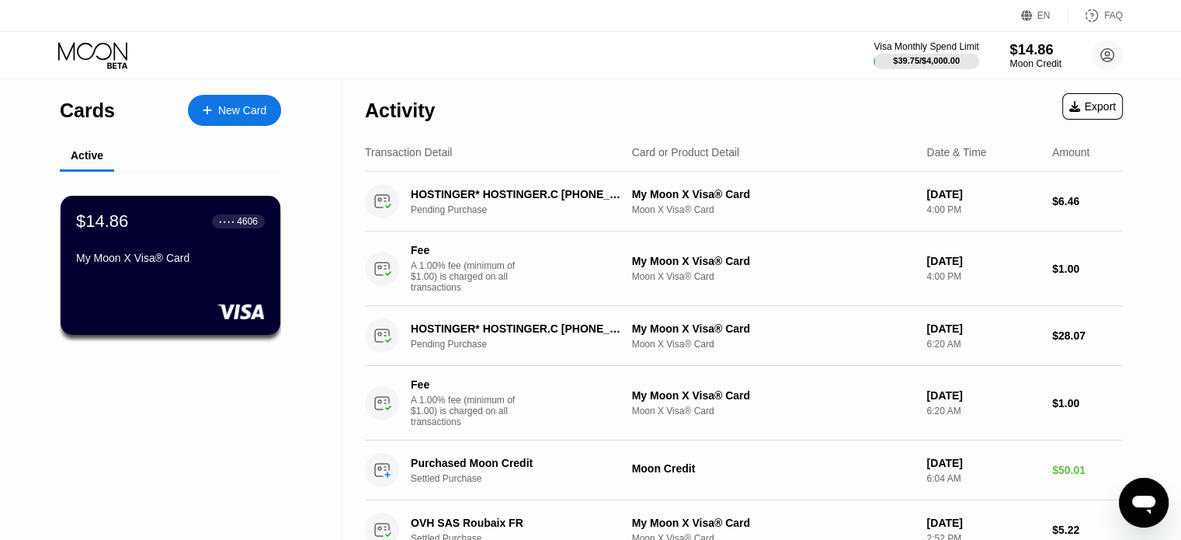 Image resolution: width=1181 pixels, height=540 pixels. What do you see at coordinates (686, 152) in the screenshot?
I see `div: Card or Product Detail` at bounding box center [686, 152].